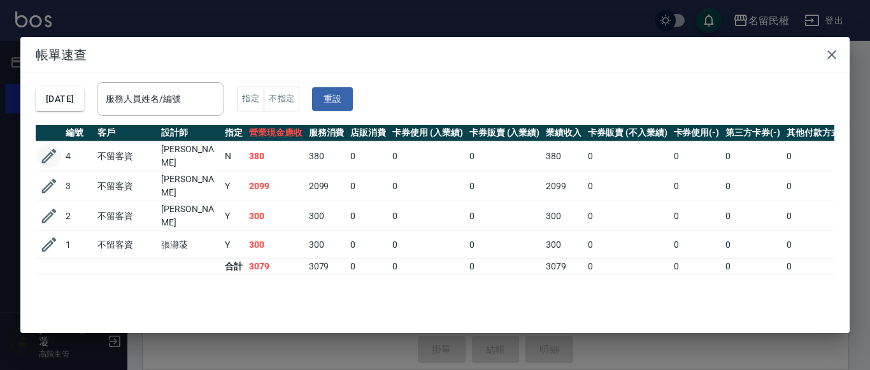 This screenshot has width=870, height=370. Describe the element at coordinates (78, 216) in the screenshot. I see `td: 2` at that location.